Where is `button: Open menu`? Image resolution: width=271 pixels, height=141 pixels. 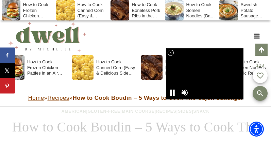
button: Open menu is located at coordinates (257, 36).